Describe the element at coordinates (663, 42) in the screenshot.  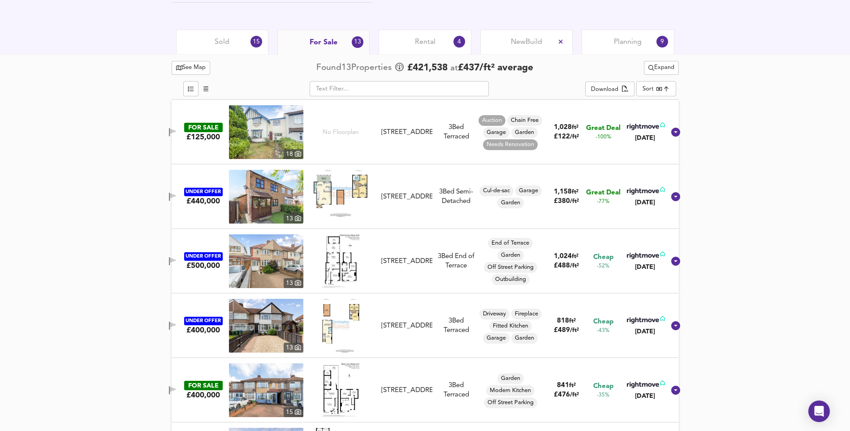
I see `div: 9` at that location.